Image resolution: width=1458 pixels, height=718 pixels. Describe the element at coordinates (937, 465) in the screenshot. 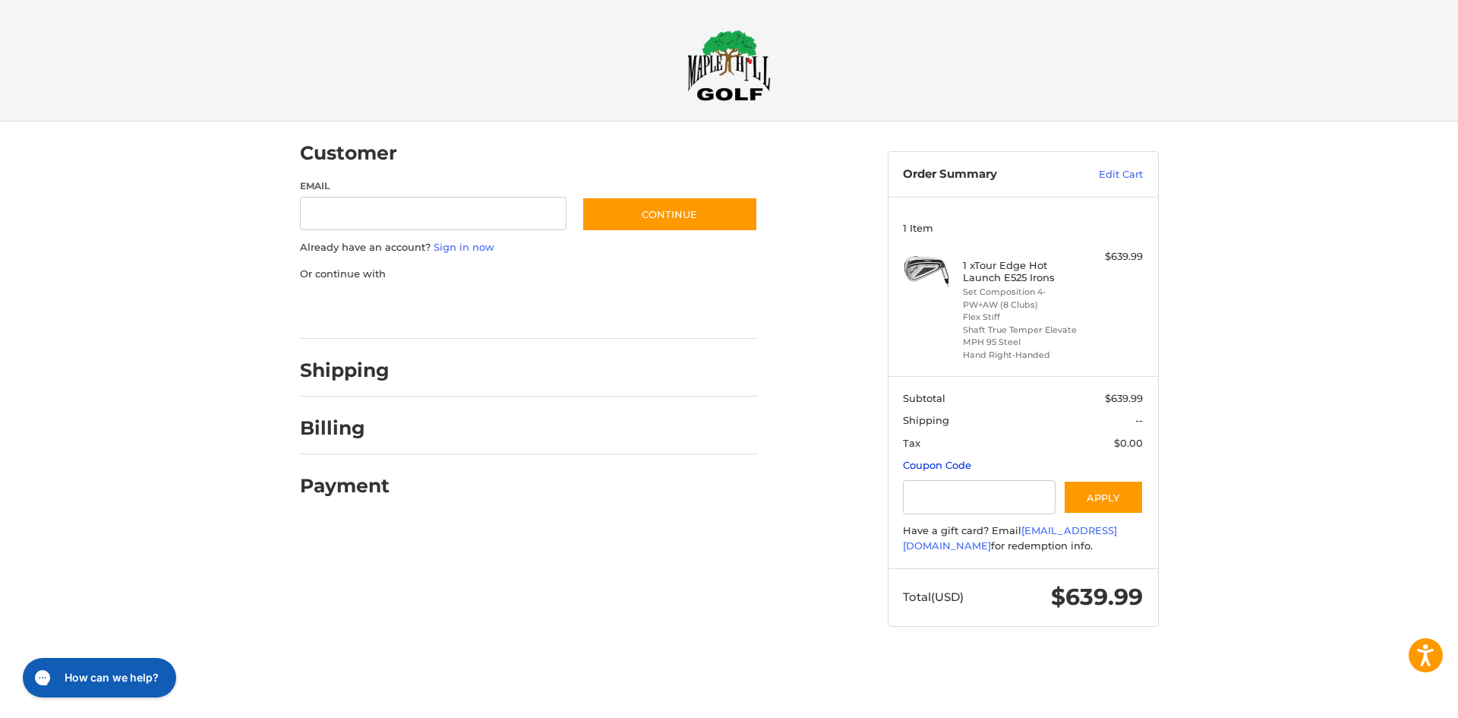

I see `a: Coupon Code` at that location.